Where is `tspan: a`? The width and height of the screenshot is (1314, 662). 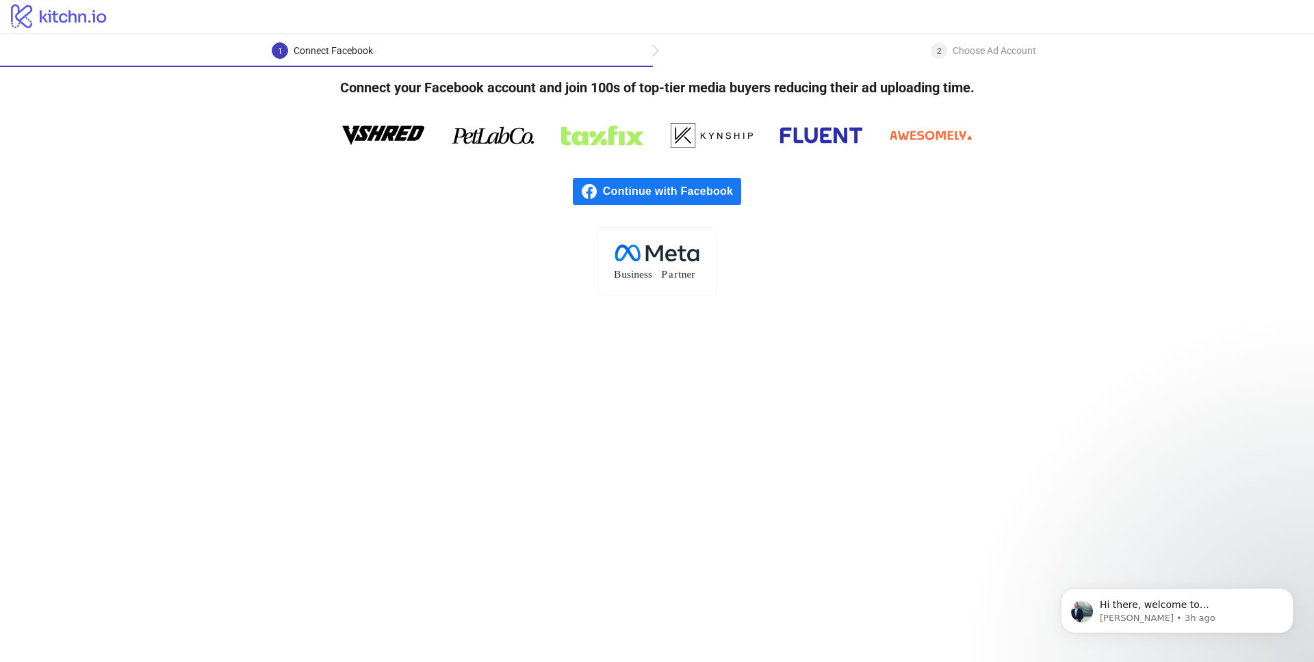 tspan: a is located at coordinates (671, 274).